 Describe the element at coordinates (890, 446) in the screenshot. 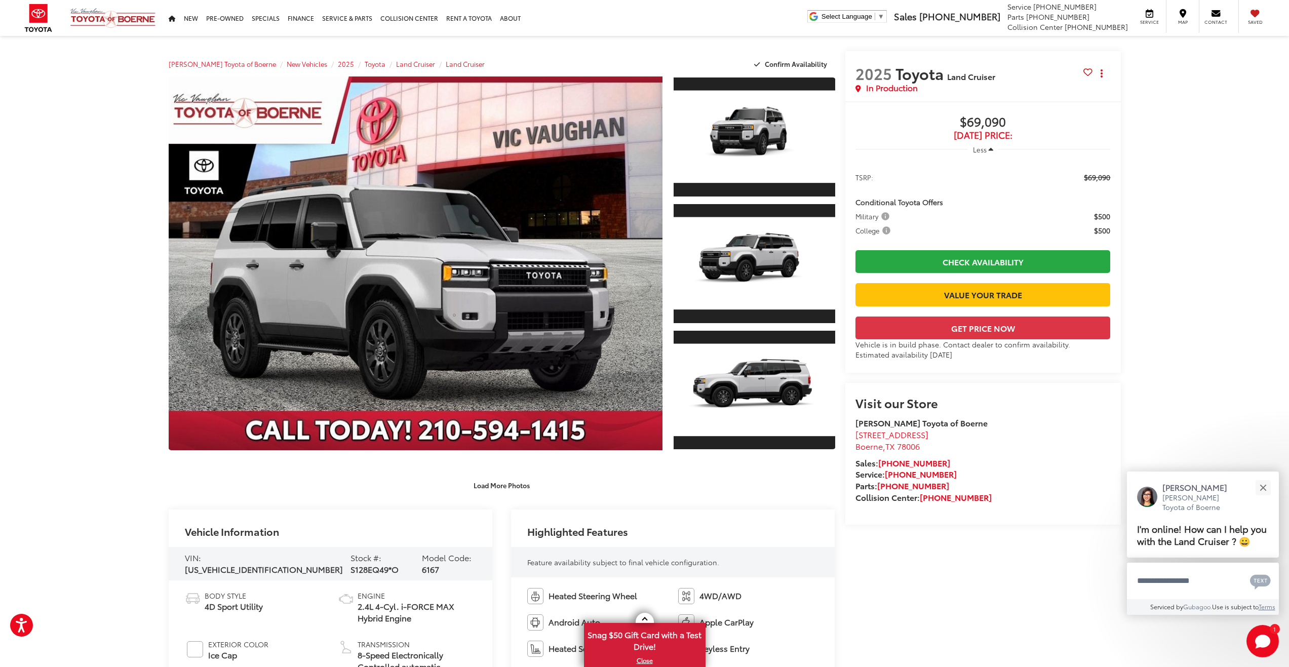

I see `span: TX` at that location.